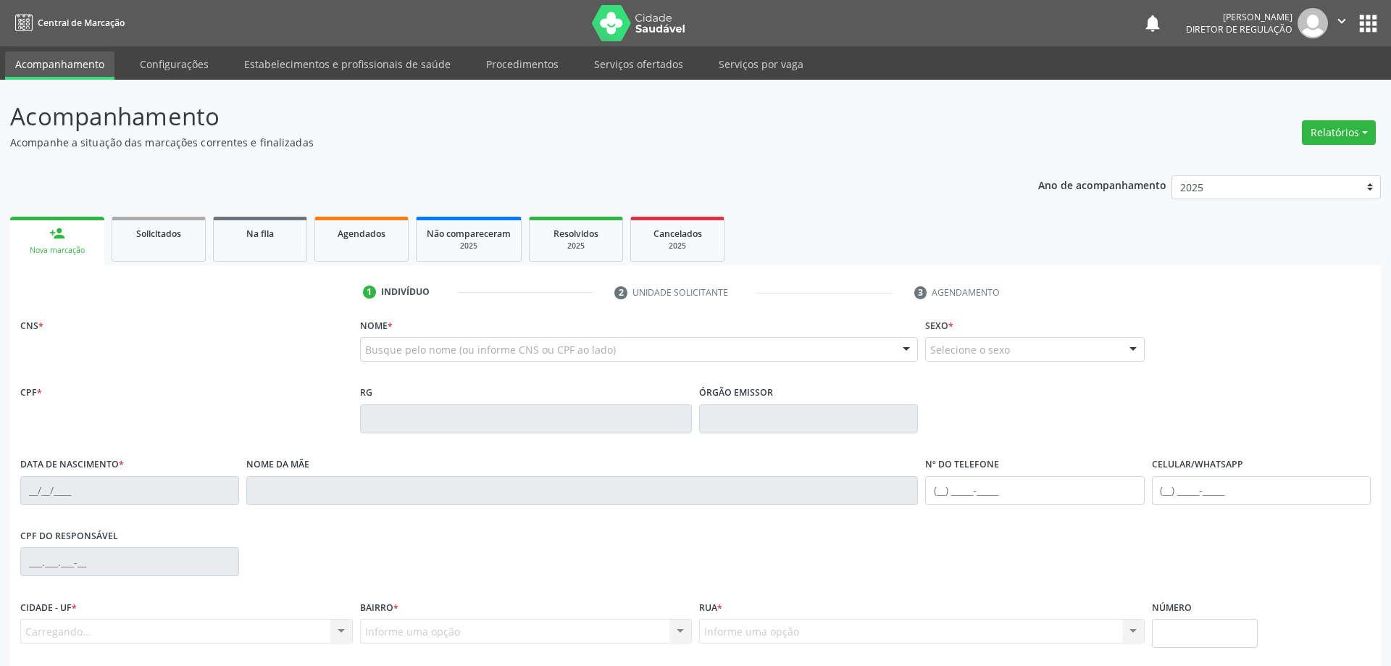  What do you see at coordinates (736, 393) in the screenshot?
I see `label: Órgão emissor` at bounding box center [736, 393].